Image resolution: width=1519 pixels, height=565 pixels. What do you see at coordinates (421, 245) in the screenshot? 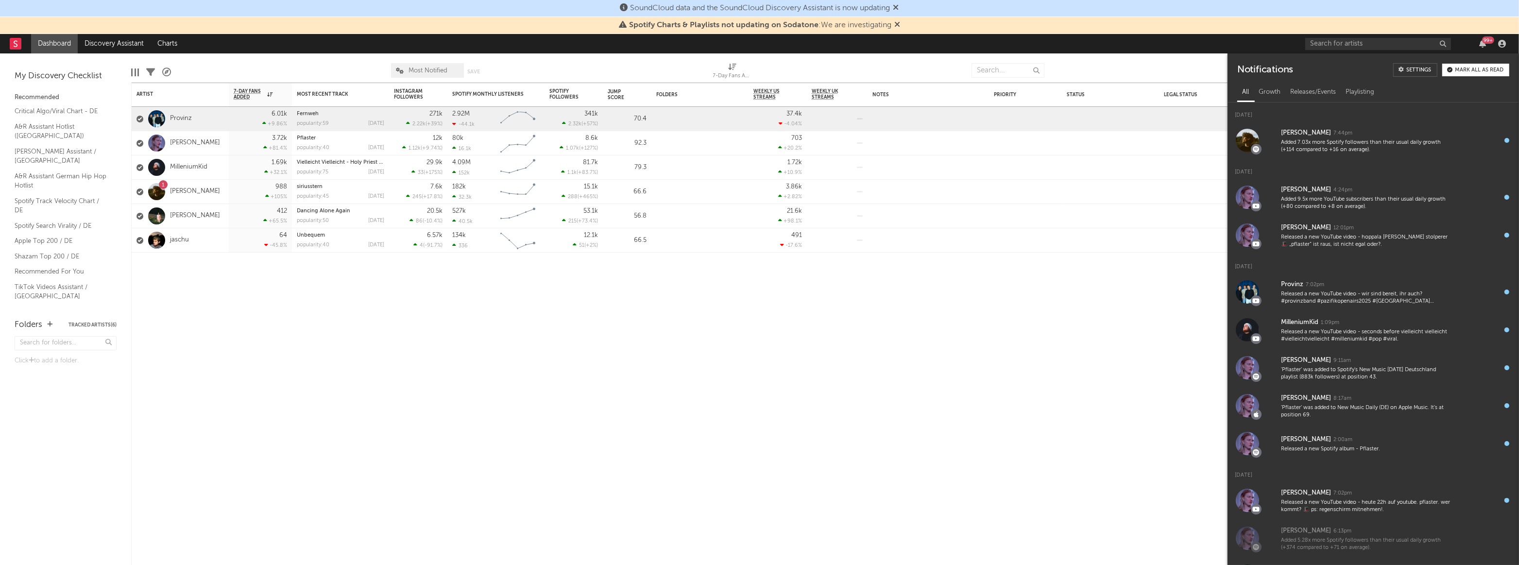
I see `span: 4` at bounding box center [421, 245].